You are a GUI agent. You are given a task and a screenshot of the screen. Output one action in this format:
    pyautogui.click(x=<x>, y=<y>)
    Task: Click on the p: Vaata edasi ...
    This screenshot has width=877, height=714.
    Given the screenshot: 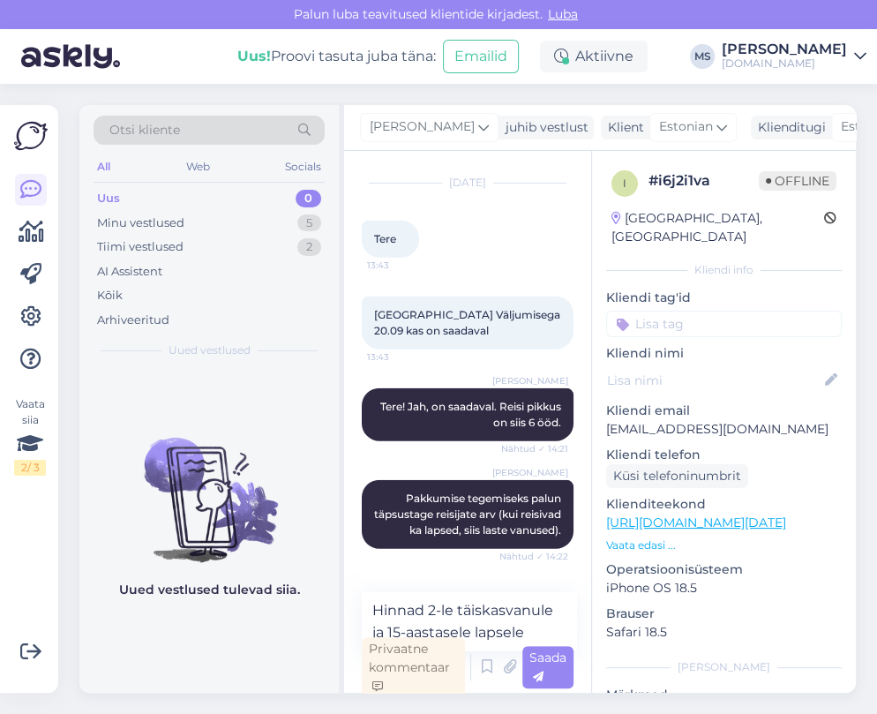 What is the action you would take?
    pyautogui.click(x=723, y=545)
    